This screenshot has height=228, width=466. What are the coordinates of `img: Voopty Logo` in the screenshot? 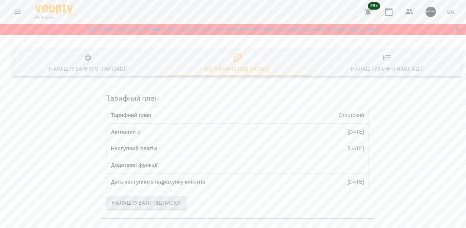 It's located at (54, 9).